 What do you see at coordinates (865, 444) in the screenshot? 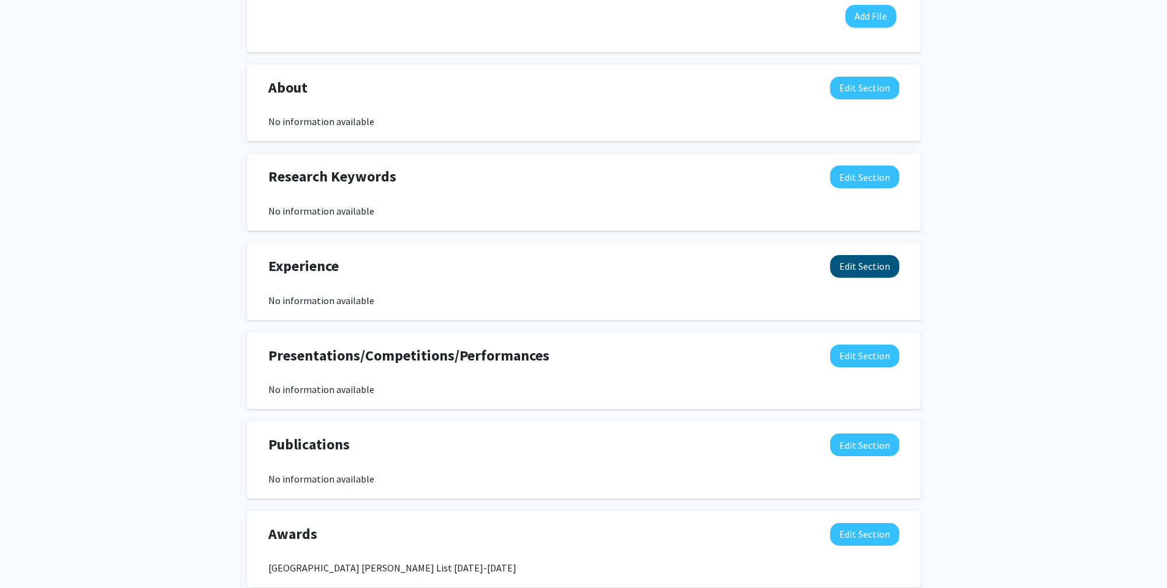
I see `button: Edit Publications` at bounding box center [865, 444].